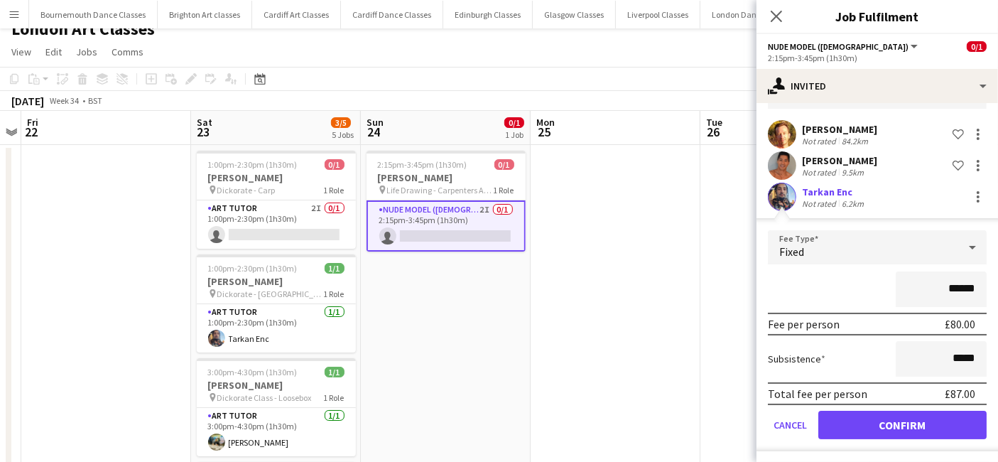 The height and width of the screenshot is (462, 998). What do you see at coordinates (714, 122) in the screenshot?
I see `span: Tue` at bounding box center [714, 122].